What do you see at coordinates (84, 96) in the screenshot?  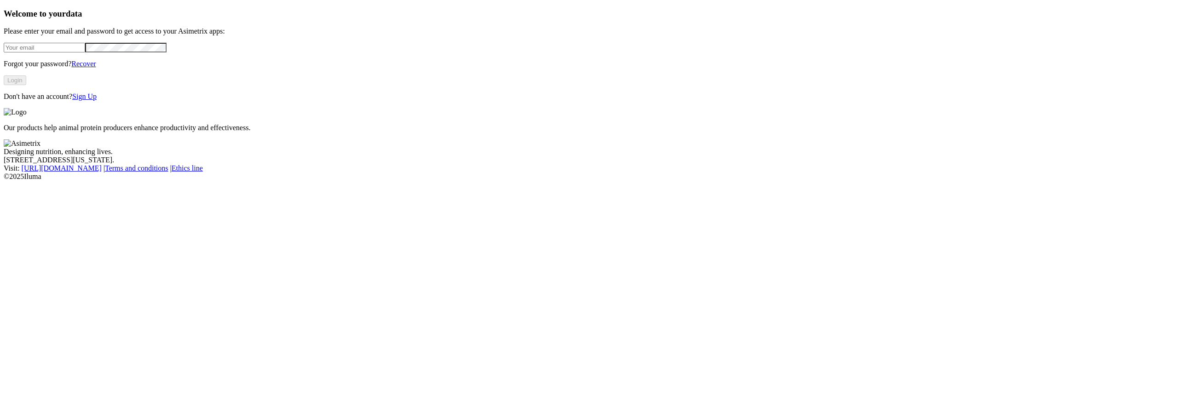 I see `a: Sign Up` at bounding box center [84, 96].